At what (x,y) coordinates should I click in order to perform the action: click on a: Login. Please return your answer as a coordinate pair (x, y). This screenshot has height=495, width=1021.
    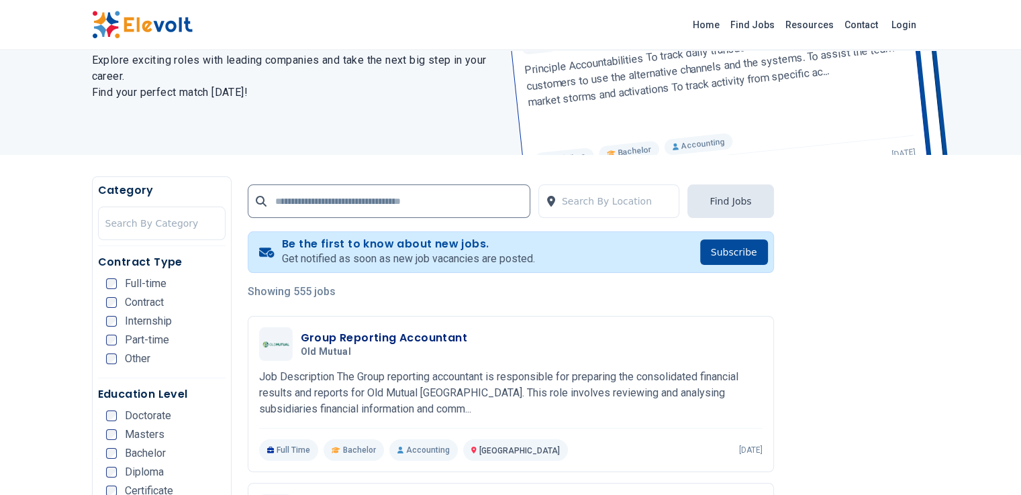
    Looking at the image, I should click on (904, 25).